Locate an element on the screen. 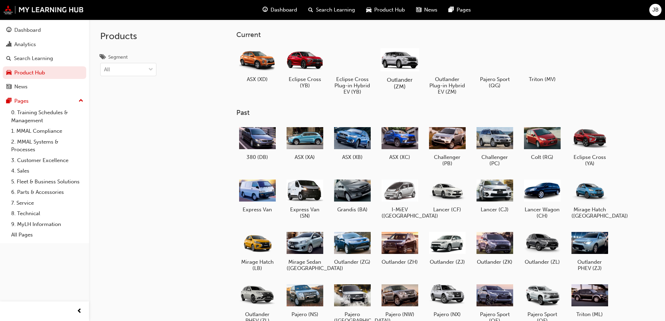 The width and height of the screenshot is (665, 321). h5: Challenger (PC) is located at coordinates (495, 160).